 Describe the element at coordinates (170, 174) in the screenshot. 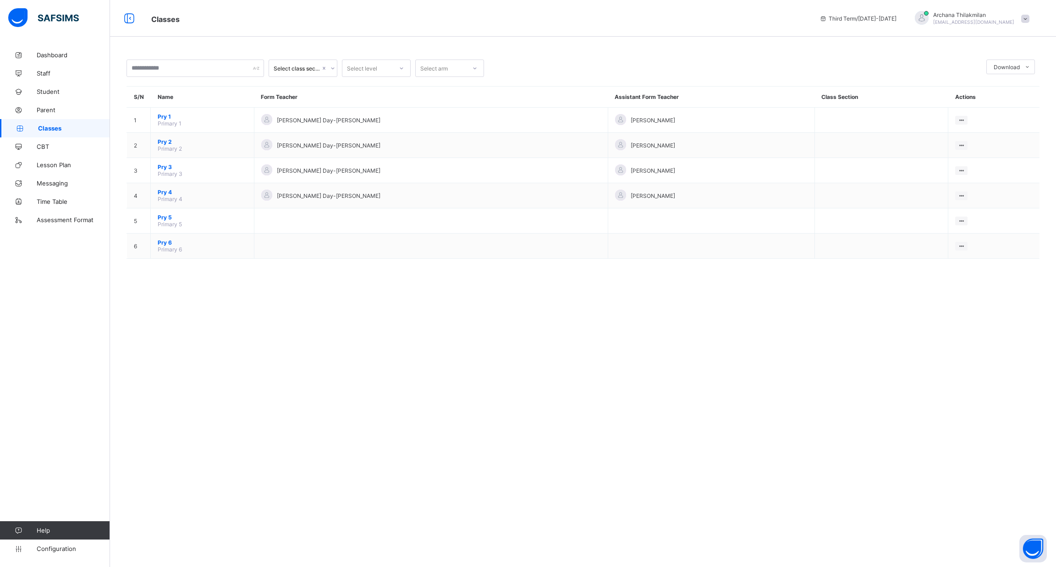

I see `span: Primary 3` at that location.